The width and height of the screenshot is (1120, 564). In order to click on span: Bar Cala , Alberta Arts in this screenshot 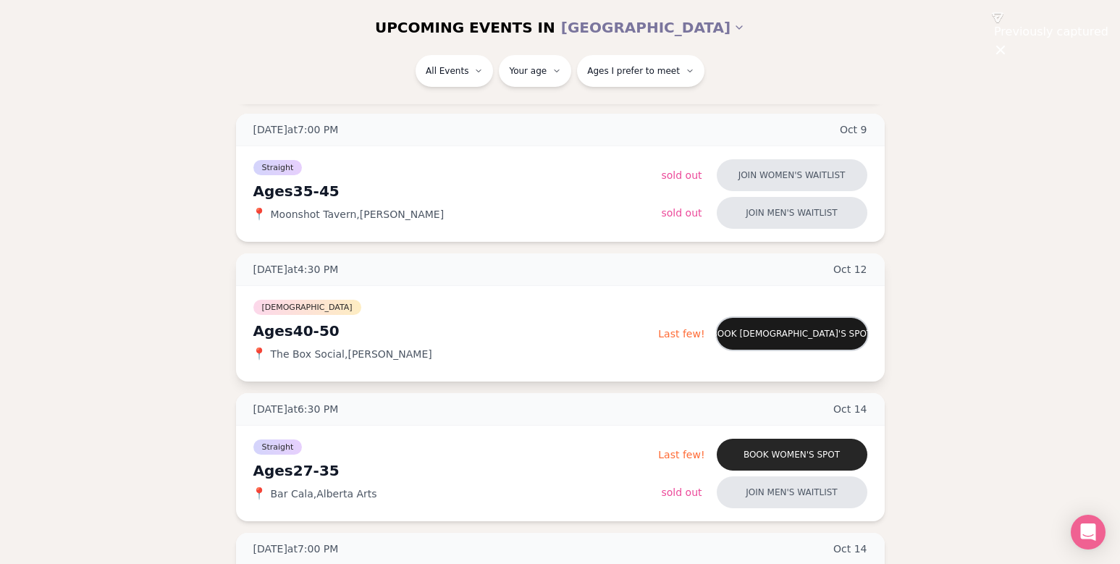, I will do `click(324, 494)`.